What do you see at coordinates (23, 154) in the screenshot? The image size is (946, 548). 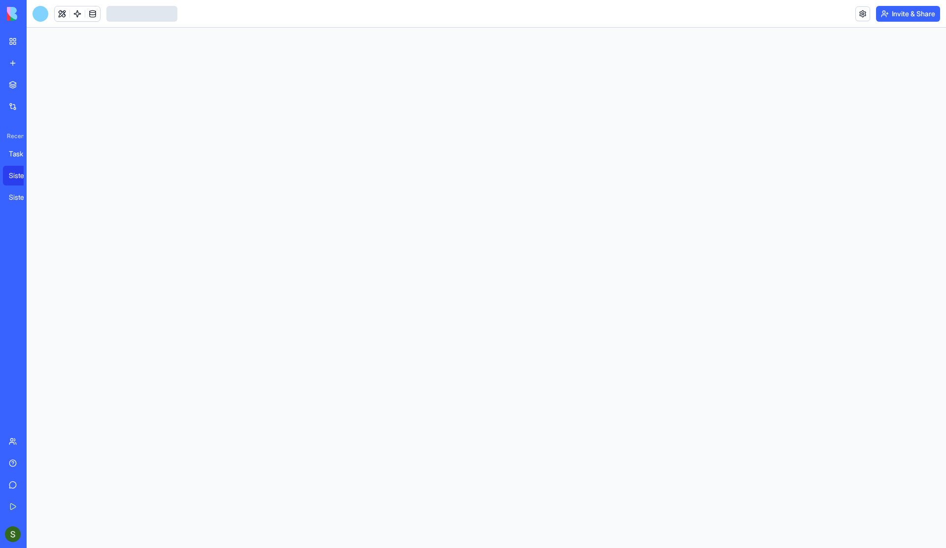 I see `a: Task Master Pro` at bounding box center [23, 154].